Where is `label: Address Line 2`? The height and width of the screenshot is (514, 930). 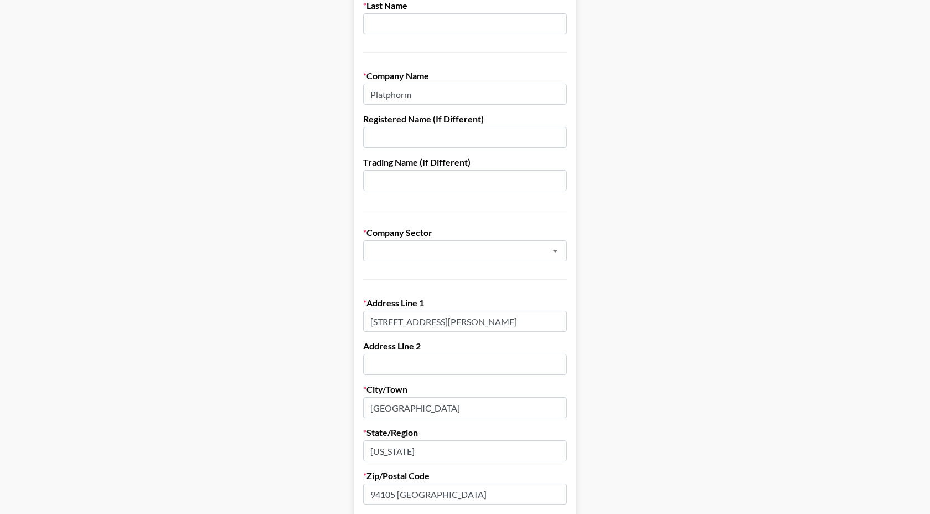
label: Address Line 2 is located at coordinates (465, 346).